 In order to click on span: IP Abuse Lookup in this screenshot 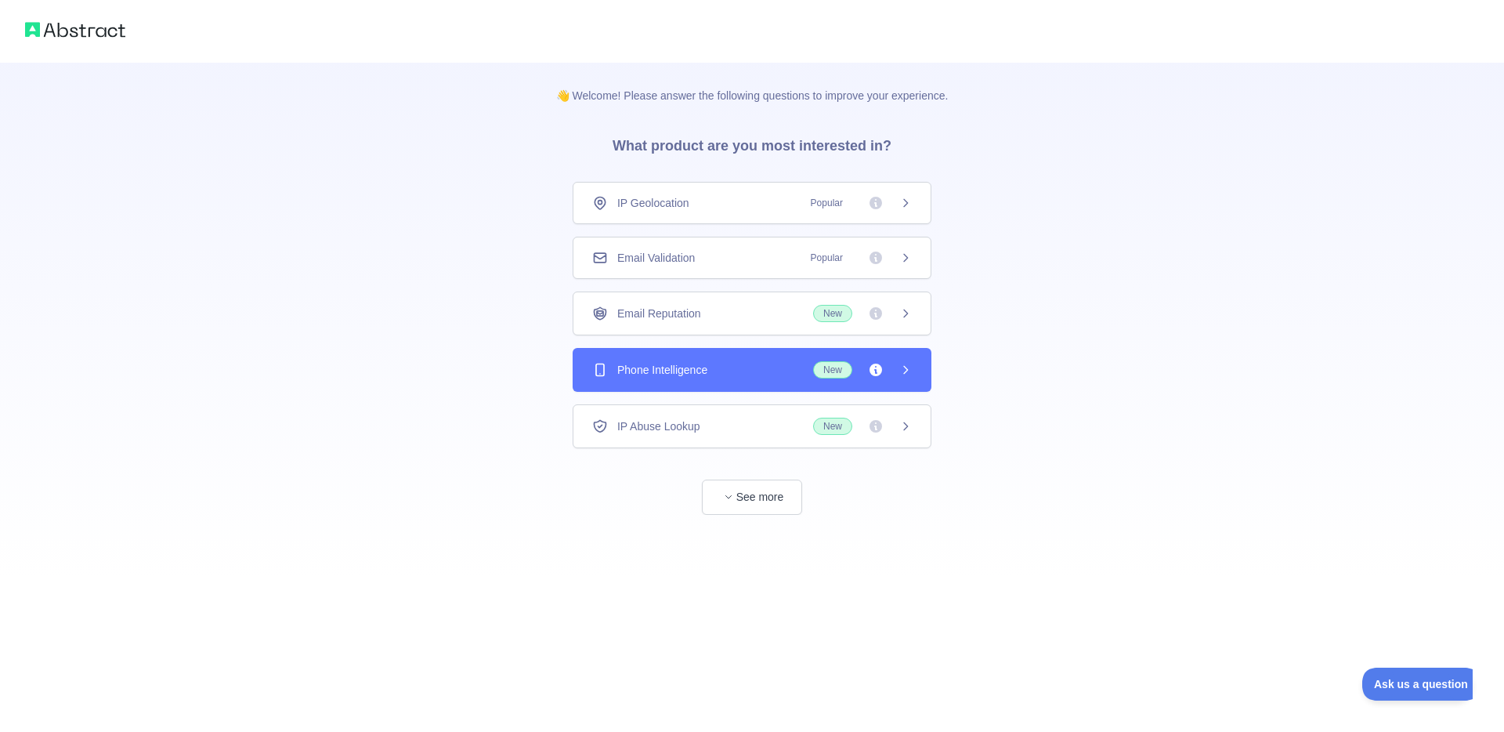, I will do `click(659, 426)`.